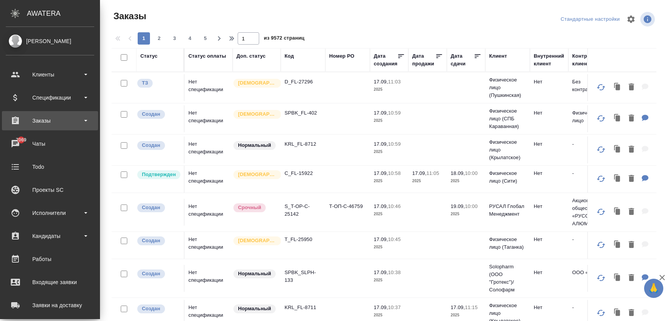 This screenshot has width=671, height=321. I want to click on p: Физическое лицо (СПБ Караванная), so click(507, 119).